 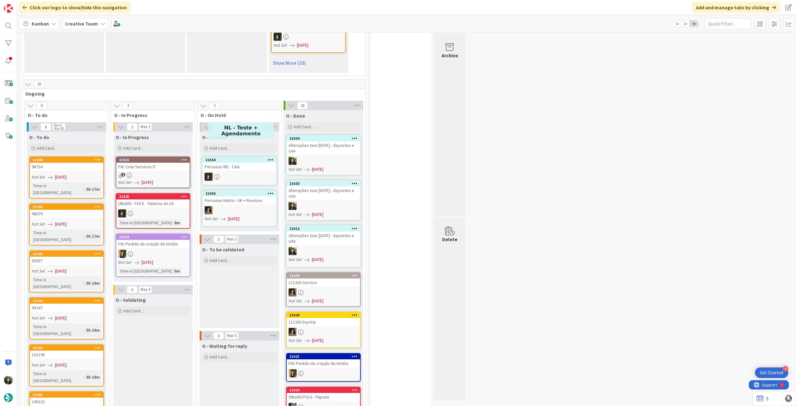 What do you see at coordinates (323, 279) in the screenshot?
I see `div: 21630111263 Service` at bounding box center [323, 279].